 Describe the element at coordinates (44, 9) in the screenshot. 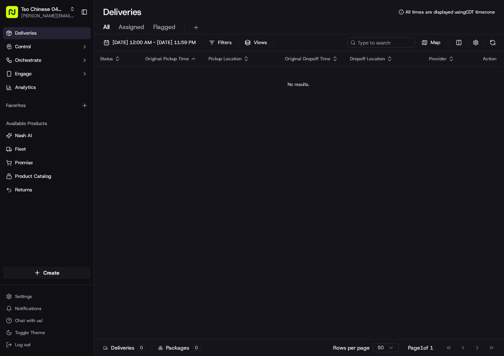

I see `span: Tso Chinese 04 Round Rock` at that location.